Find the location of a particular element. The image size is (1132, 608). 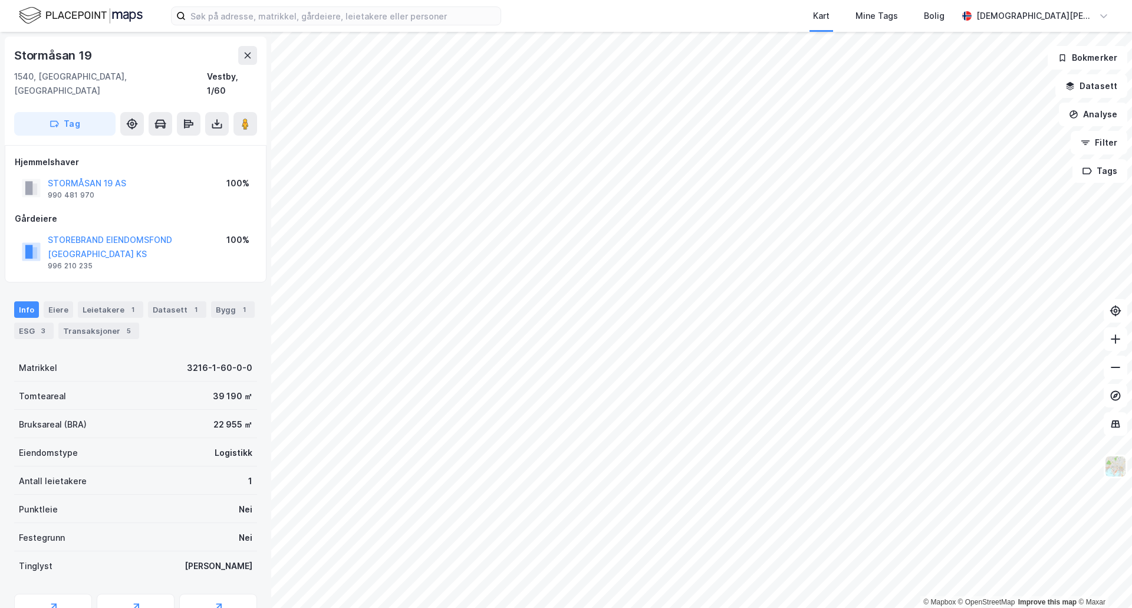

div: Tinglyst is located at coordinates (35, 566).